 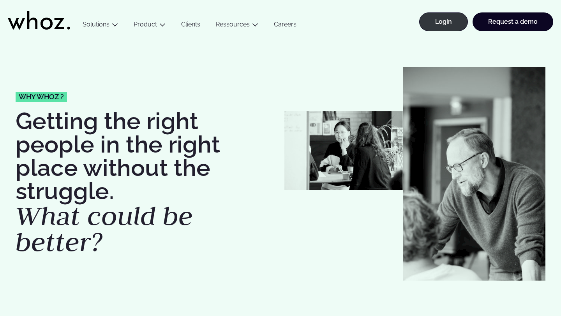 I want to click on a: Clients, so click(x=190, y=26).